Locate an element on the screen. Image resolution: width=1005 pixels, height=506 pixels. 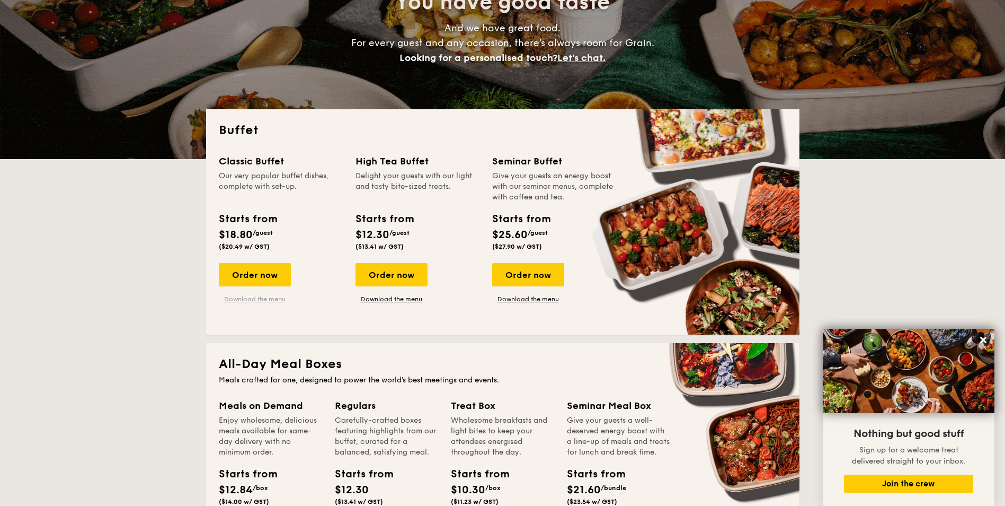
span: ($20.49 w/ GST) is located at coordinates (244, 246).